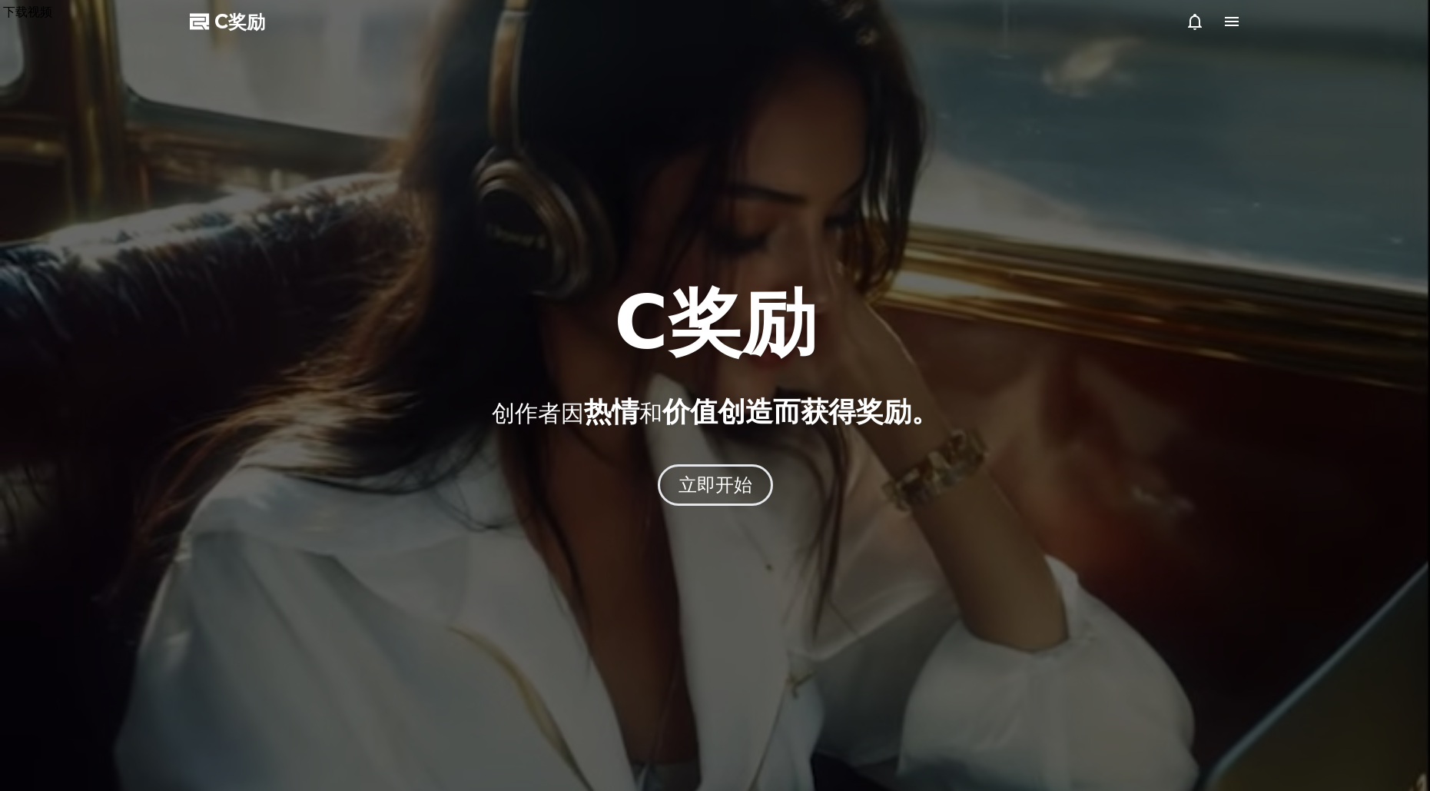  Describe the element at coordinates (651, 413) in the screenshot. I see `font: 和` at that location.